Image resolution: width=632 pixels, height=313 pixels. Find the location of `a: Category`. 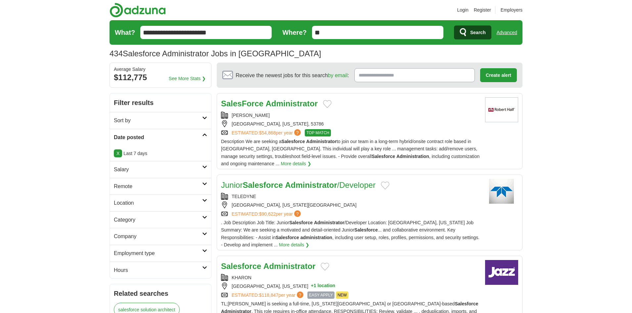

a: Category is located at coordinates (160, 219).